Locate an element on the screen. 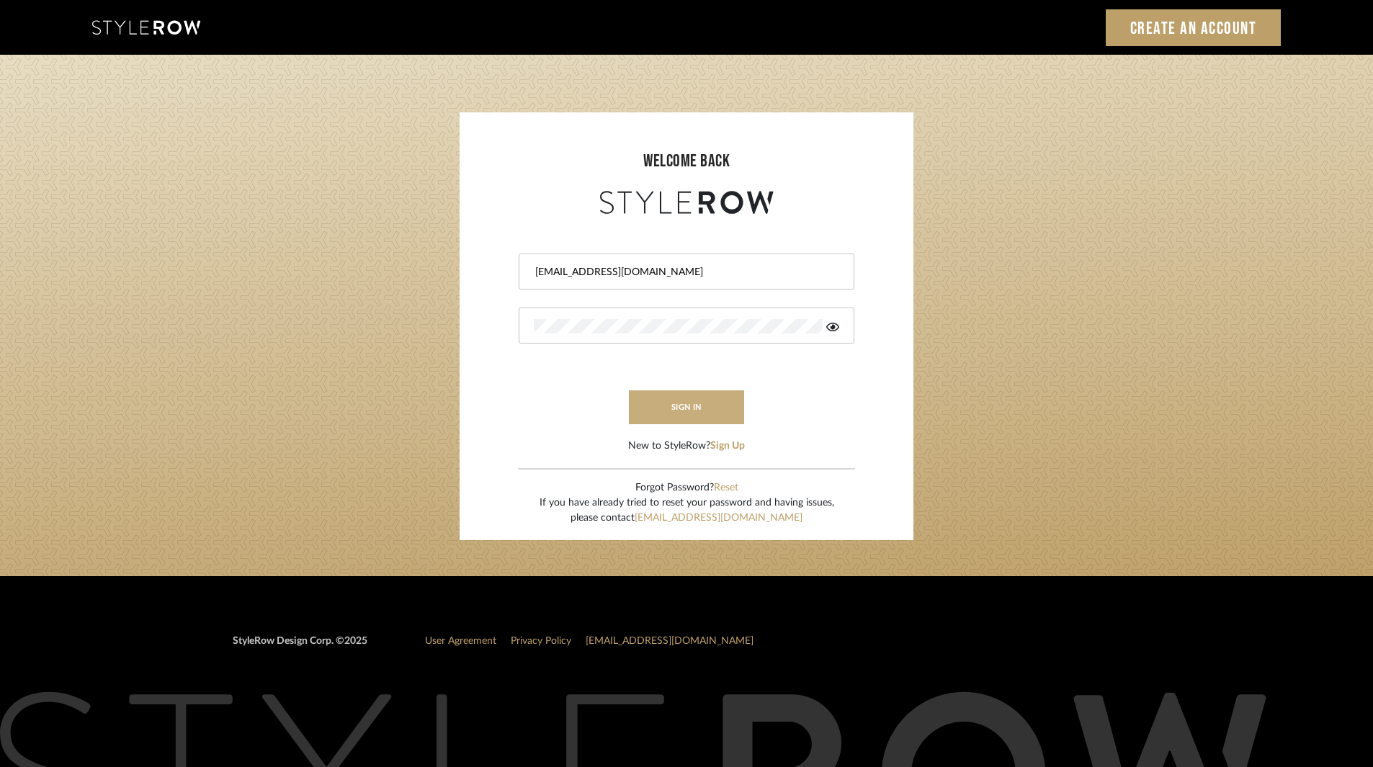 The width and height of the screenshot is (1373, 767). a: Create an Account is located at coordinates (1193, 27).